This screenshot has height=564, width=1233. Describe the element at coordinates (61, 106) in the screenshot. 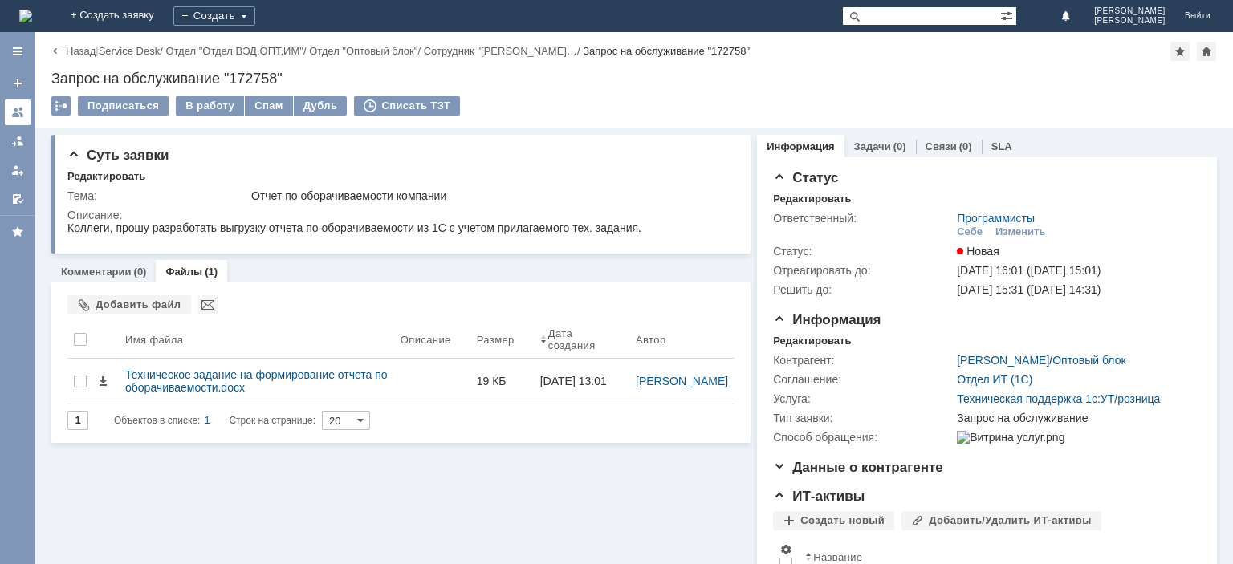

I see `div: Работа с массовостью` at that location.